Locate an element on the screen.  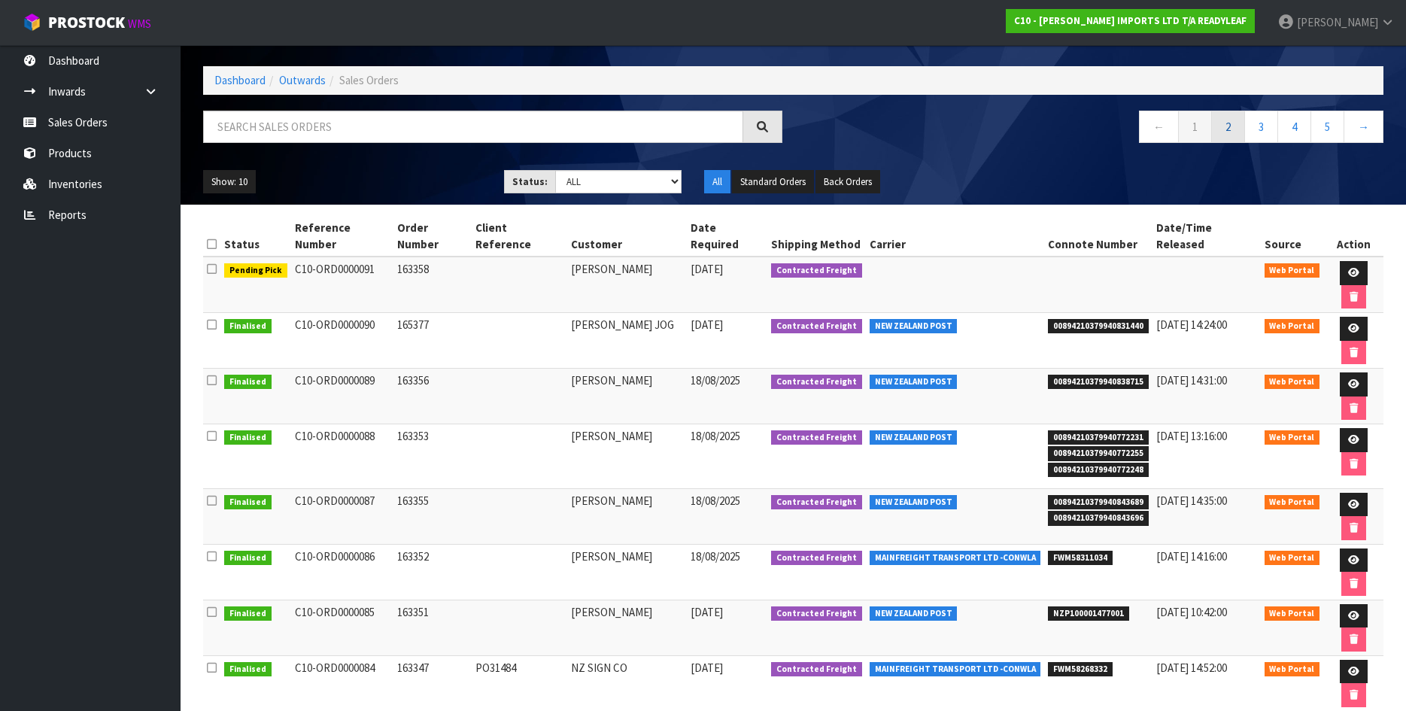
span: Pending Pick is located at coordinates (256, 271).